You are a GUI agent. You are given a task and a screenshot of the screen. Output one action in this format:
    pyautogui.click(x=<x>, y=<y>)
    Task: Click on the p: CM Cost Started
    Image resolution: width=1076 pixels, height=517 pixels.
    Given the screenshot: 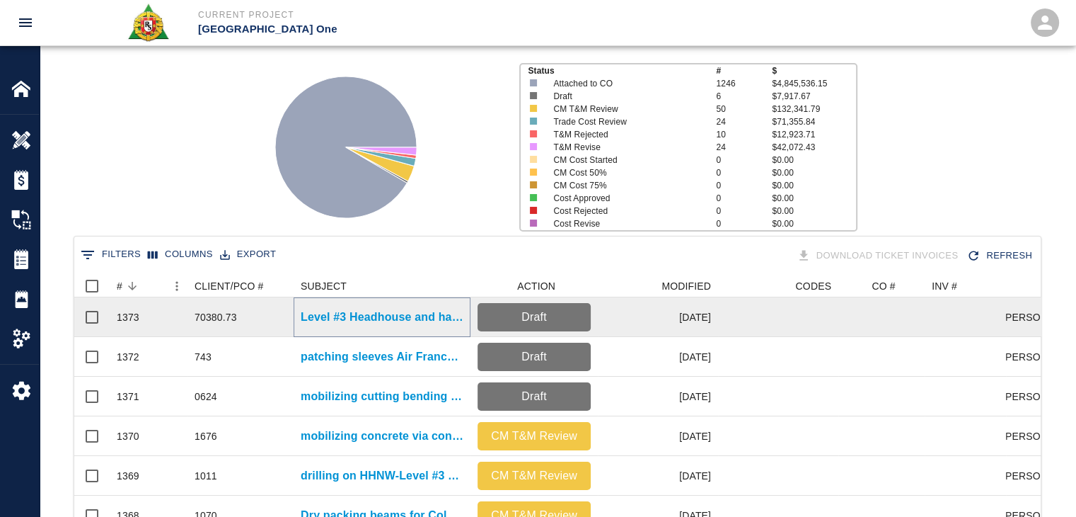 What is the action you would take?
    pyautogui.click(x=626, y=160)
    